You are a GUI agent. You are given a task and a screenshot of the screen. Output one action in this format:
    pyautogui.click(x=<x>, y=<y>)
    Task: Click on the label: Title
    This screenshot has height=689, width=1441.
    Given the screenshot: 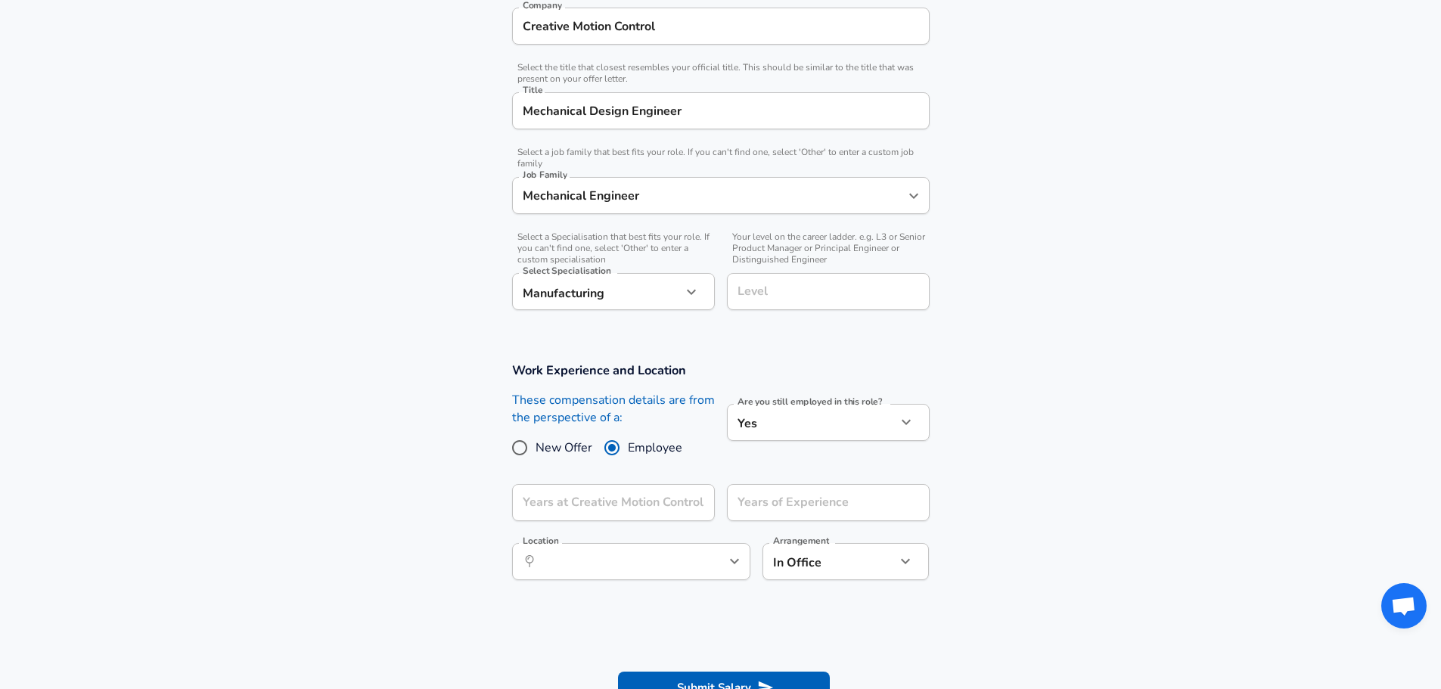 What is the action you would take?
    pyautogui.click(x=533, y=90)
    